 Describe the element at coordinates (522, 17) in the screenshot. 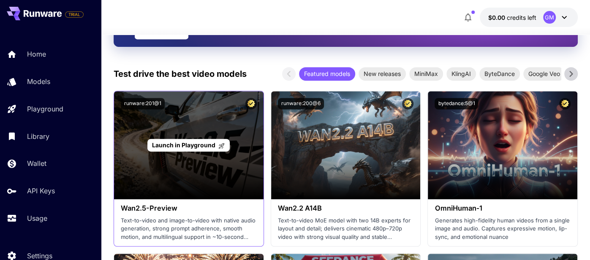

I see `span: credits left` at that location.